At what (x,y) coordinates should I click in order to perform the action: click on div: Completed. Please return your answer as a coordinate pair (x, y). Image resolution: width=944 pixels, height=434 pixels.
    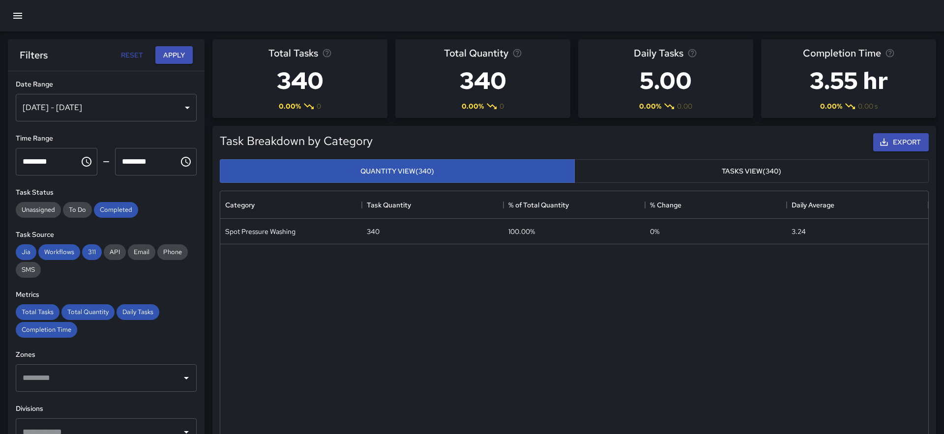
    Looking at the image, I should click on (116, 210).